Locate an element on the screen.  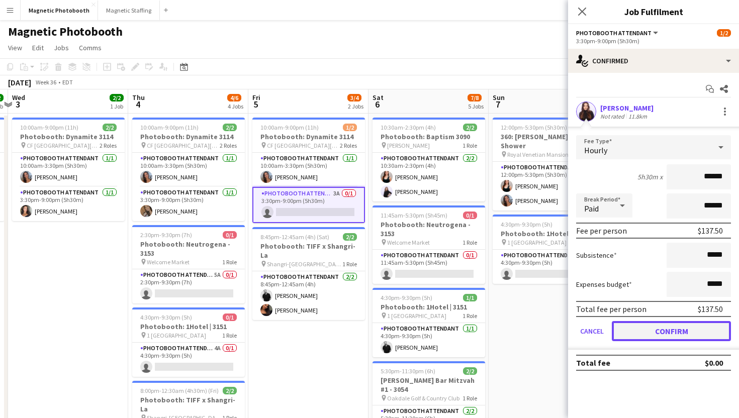
a: View is located at coordinates (15, 48).